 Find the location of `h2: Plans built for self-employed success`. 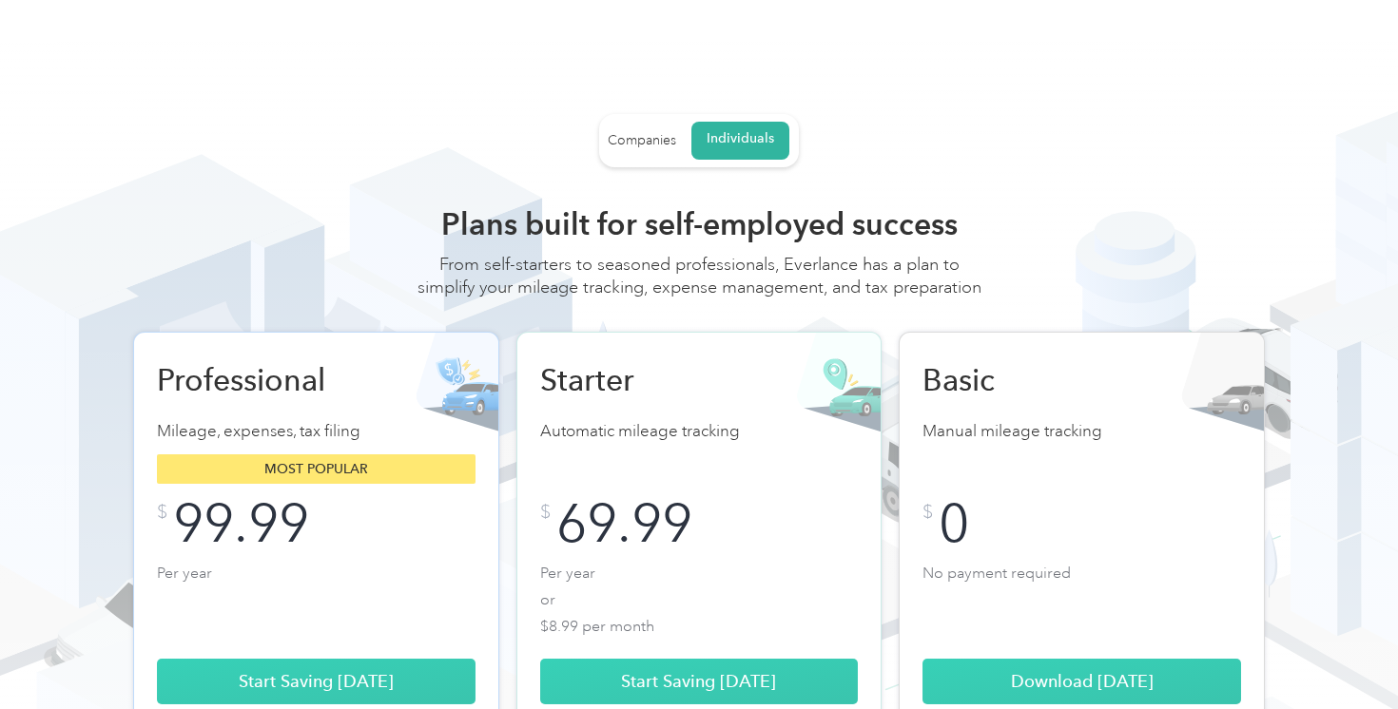

h2: Plans built for self-employed success is located at coordinates (699, 224).